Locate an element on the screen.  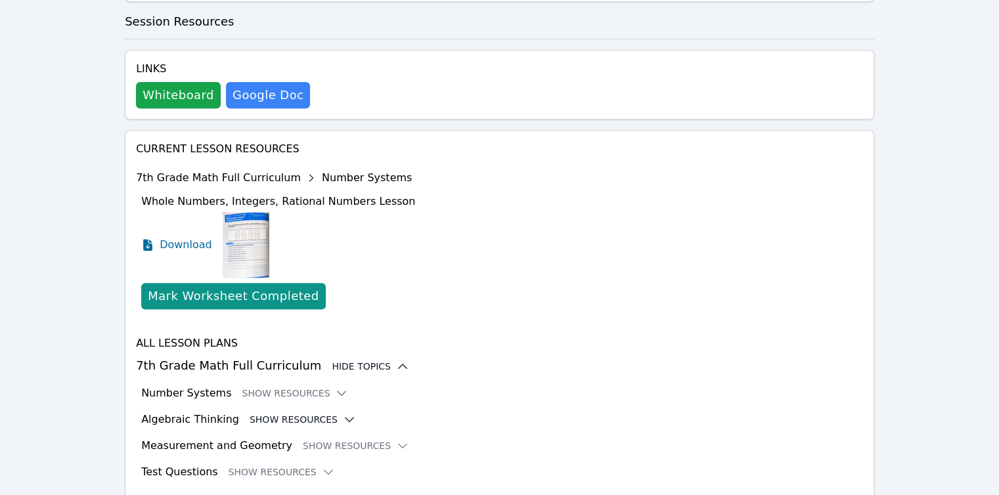
div: Mark Worksheet Completed is located at coordinates (233, 296).